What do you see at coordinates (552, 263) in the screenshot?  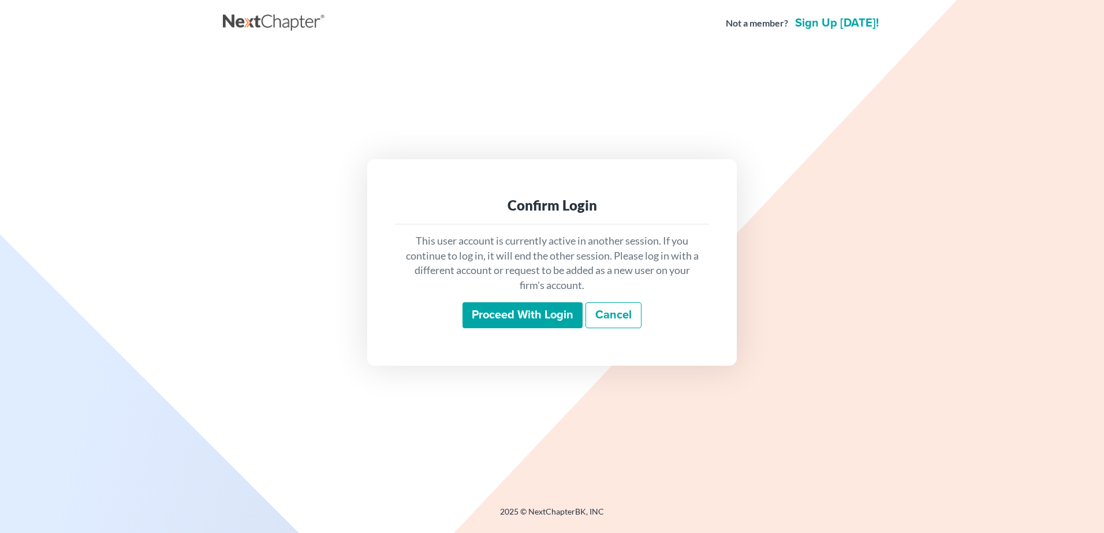 I see `p: This user account is currently active in another session. If you continue to log in, it will end ...` at bounding box center [552, 263].